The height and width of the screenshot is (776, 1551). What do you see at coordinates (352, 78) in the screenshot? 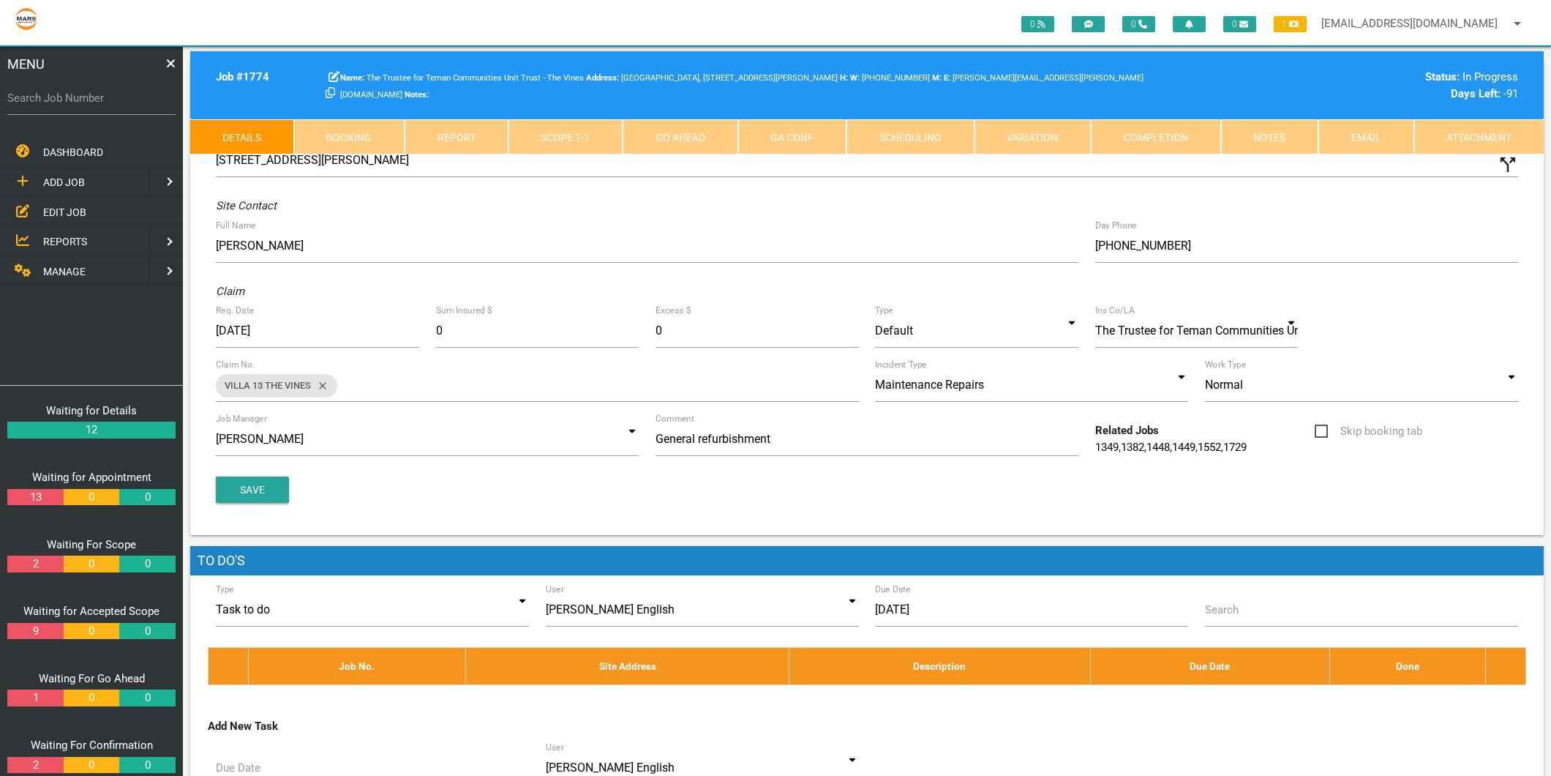
I see `b: Name:` at bounding box center [352, 78].